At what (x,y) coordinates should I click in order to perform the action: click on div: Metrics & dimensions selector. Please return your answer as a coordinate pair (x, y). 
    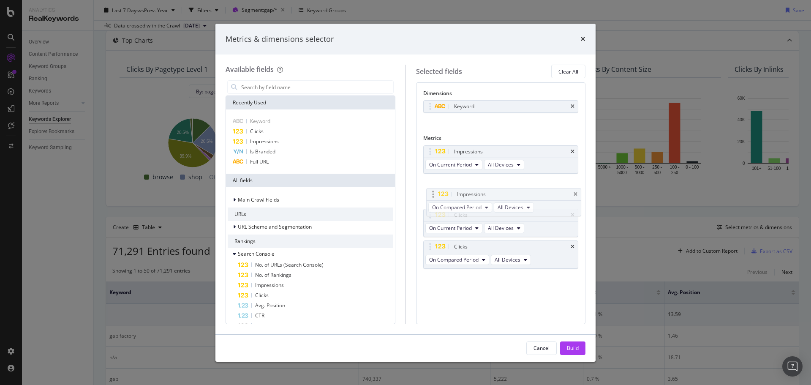
    Looking at the image, I should click on (280, 39).